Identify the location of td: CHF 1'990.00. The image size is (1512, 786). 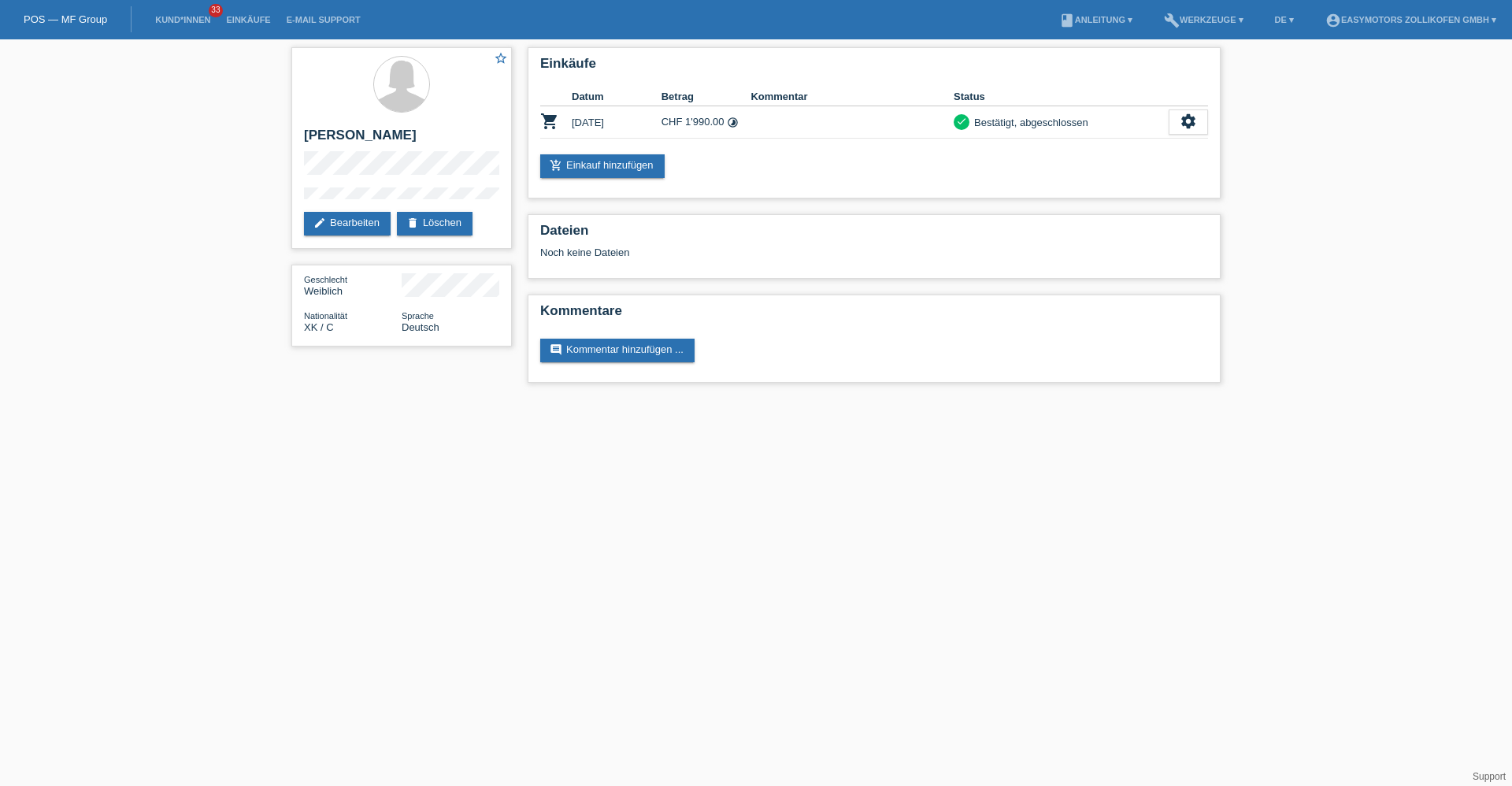
(706, 122).